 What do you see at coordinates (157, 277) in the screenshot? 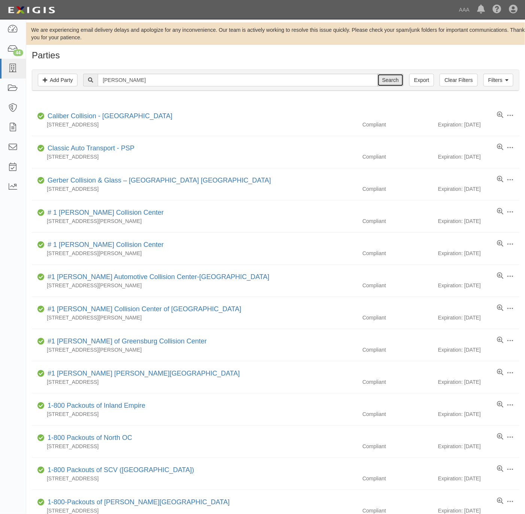
I see `div: #1 Cochran Automotive Collision Center-Monroeville` at bounding box center [157, 277].